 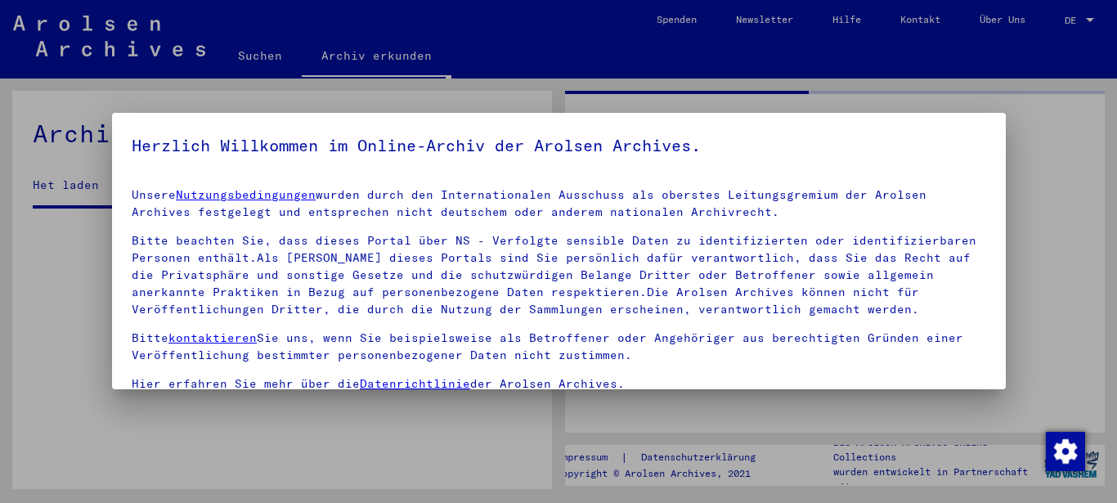 What do you see at coordinates (558, 145) in the screenshot?
I see `h5: Herzlich Willkommen im Online-Archiv der Arolsen Archives.` at bounding box center [558, 145].